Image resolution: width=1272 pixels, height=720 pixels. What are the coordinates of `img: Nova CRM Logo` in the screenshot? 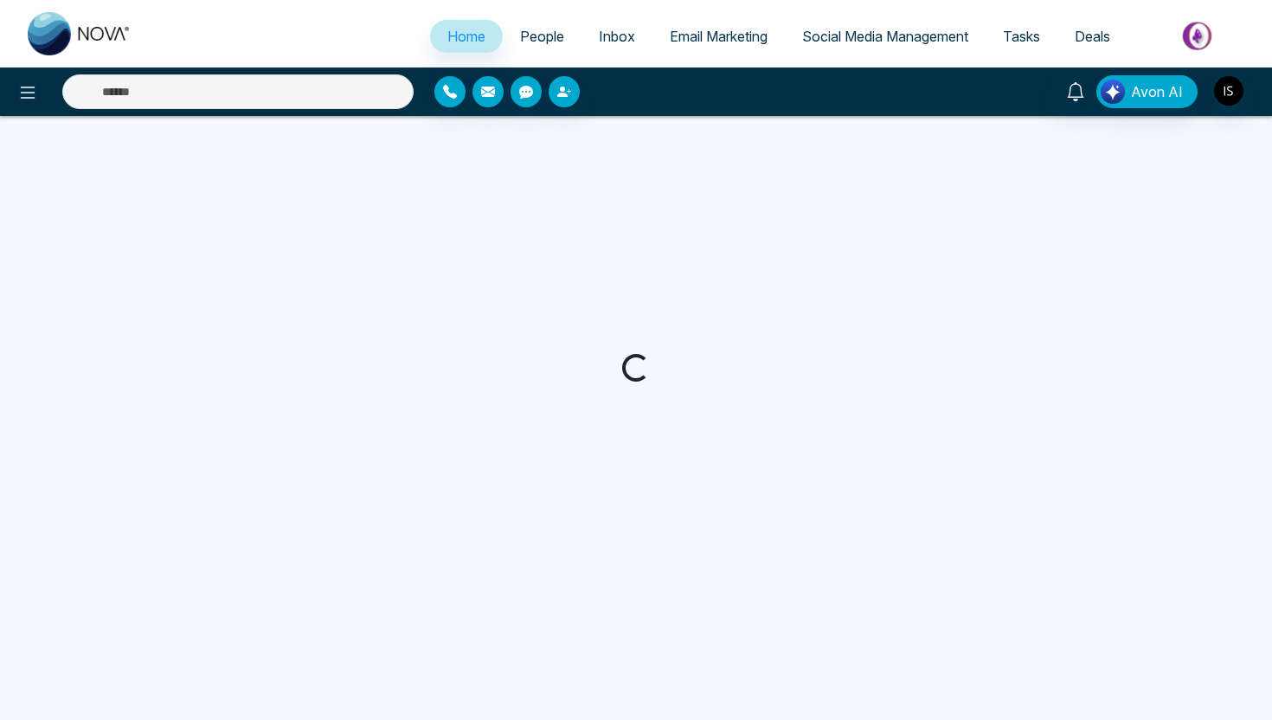 It's located at (80, 34).